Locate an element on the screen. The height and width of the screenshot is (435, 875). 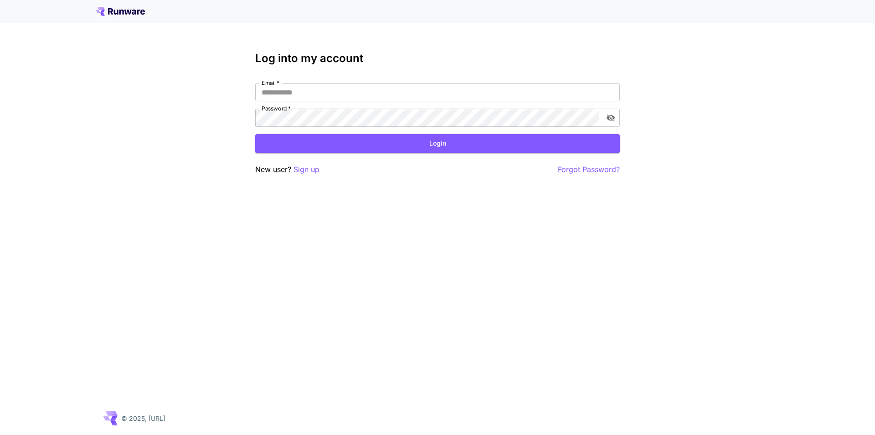
h3: Log into my account is located at coordinates (438, 58).